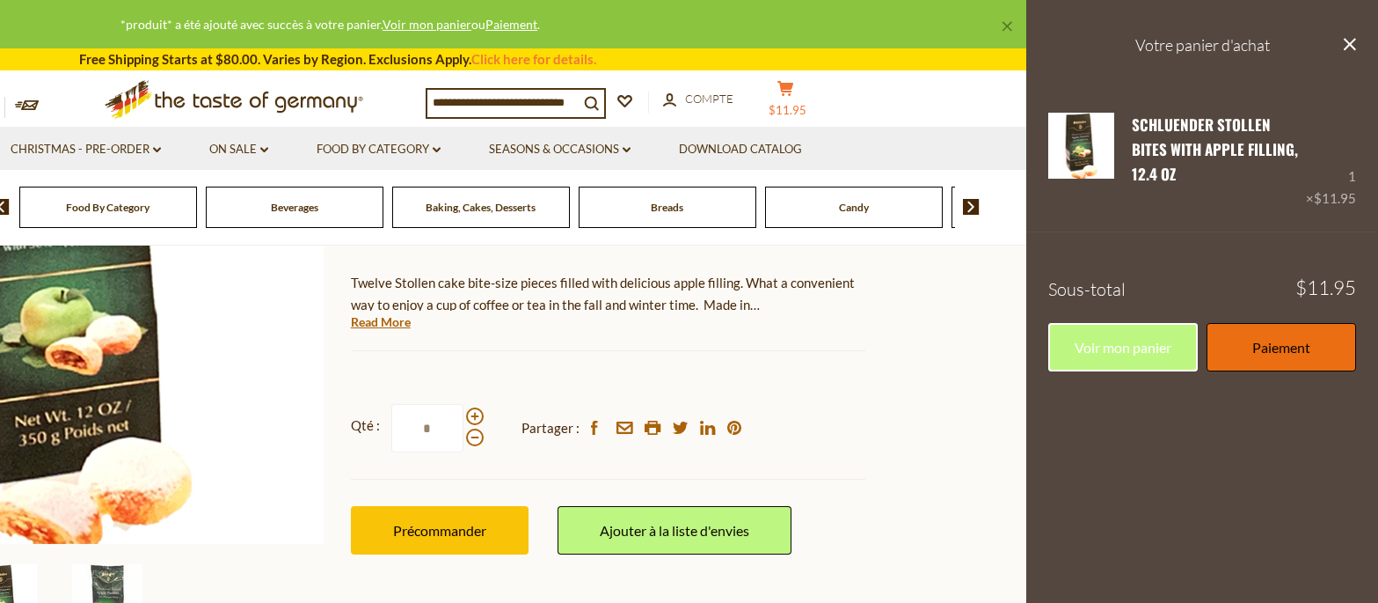 This screenshot has height=603, width=1378. I want to click on a: Breads, so click(667, 207).